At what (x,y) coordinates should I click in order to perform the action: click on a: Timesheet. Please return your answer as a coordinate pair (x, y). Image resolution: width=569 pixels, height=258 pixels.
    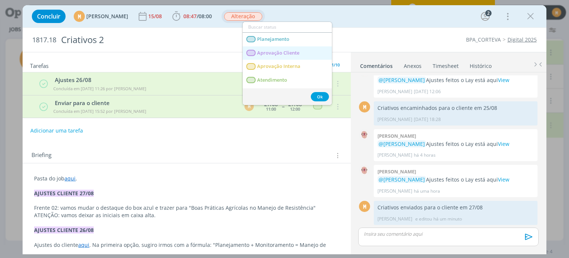
    Looking at the image, I should click on (446, 64).